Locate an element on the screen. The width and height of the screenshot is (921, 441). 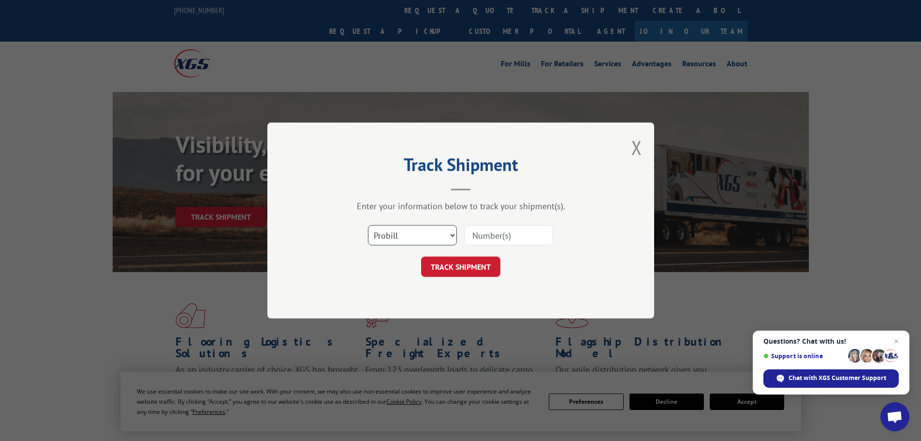
div: Chat with XGS Customer Support is located at coordinates (831, 378).